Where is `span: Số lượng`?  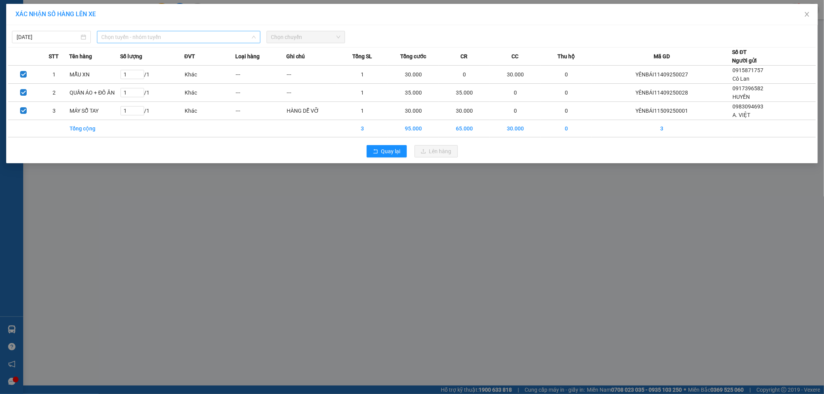
span: Số lượng is located at coordinates (131, 56).